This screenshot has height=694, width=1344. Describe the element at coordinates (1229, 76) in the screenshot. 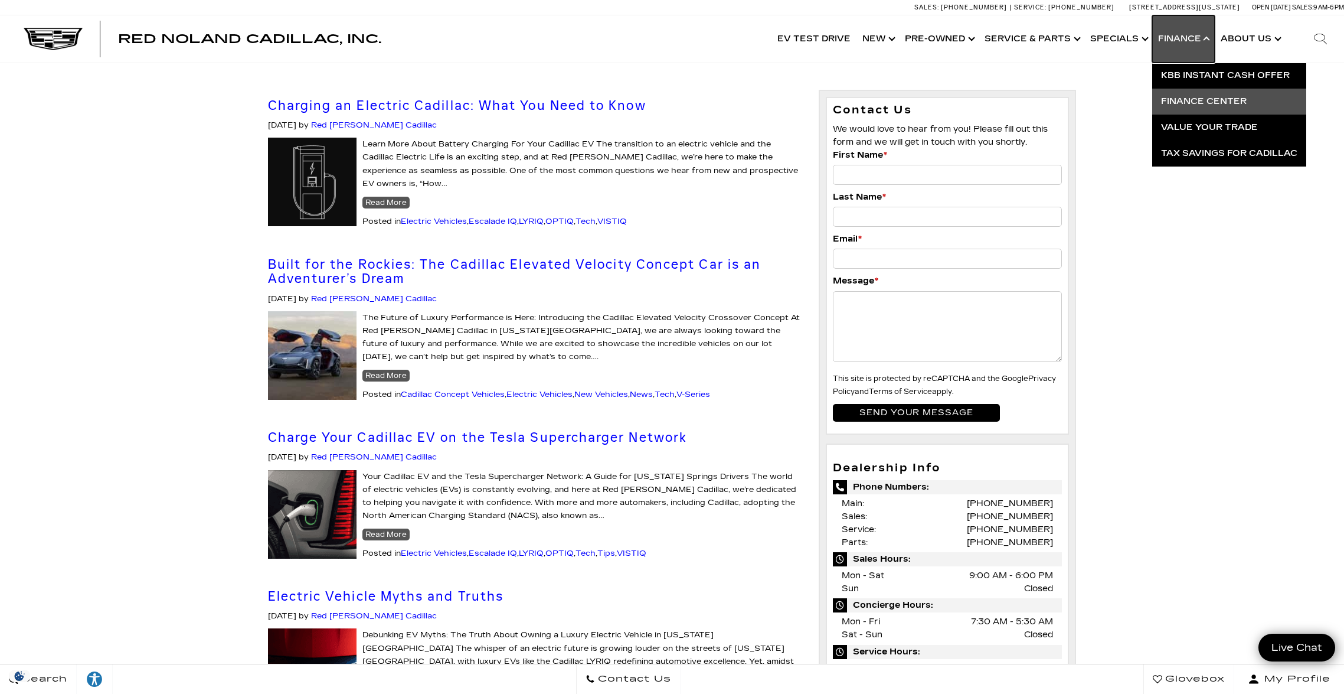

I see `a: KBB Instant Cash Offer` at that location.